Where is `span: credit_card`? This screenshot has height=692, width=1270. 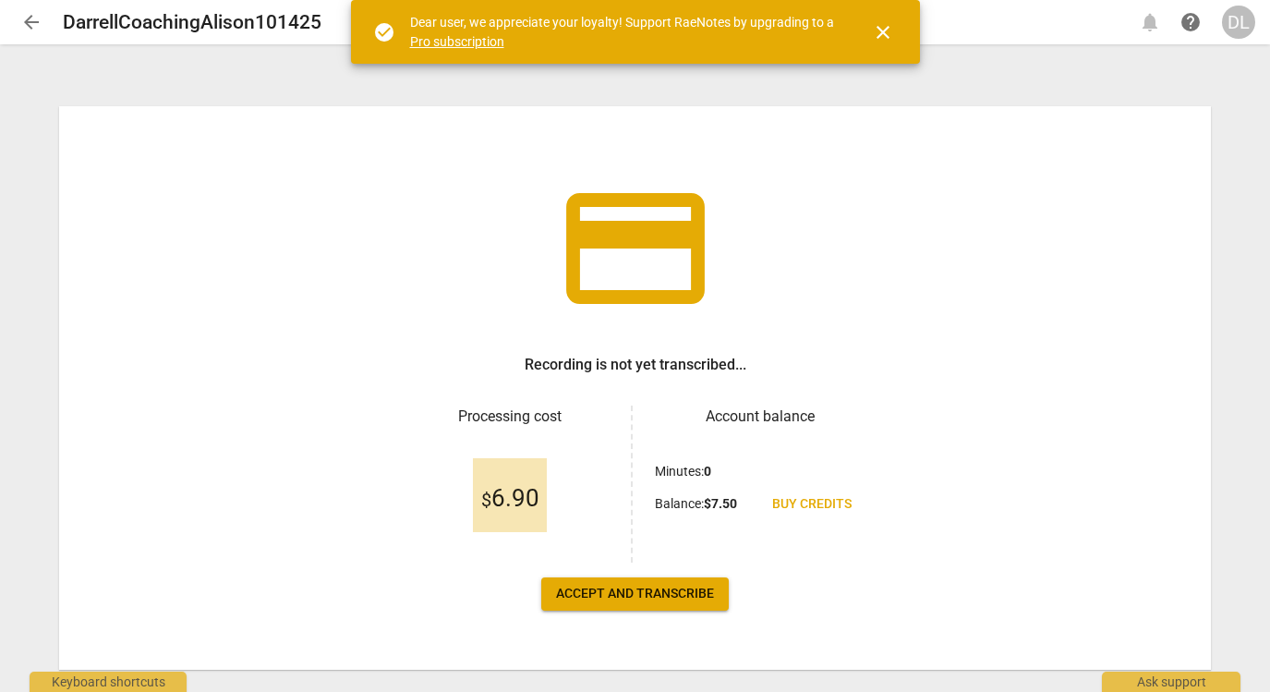
span: credit_card is located at coordinates (635, 248).